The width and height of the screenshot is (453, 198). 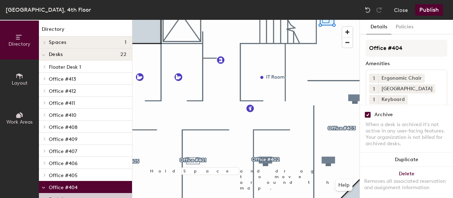 What do you see at coordinates (367, 10) in the screenshot?
I see `img: Undo` at bounding box center [367, 10].